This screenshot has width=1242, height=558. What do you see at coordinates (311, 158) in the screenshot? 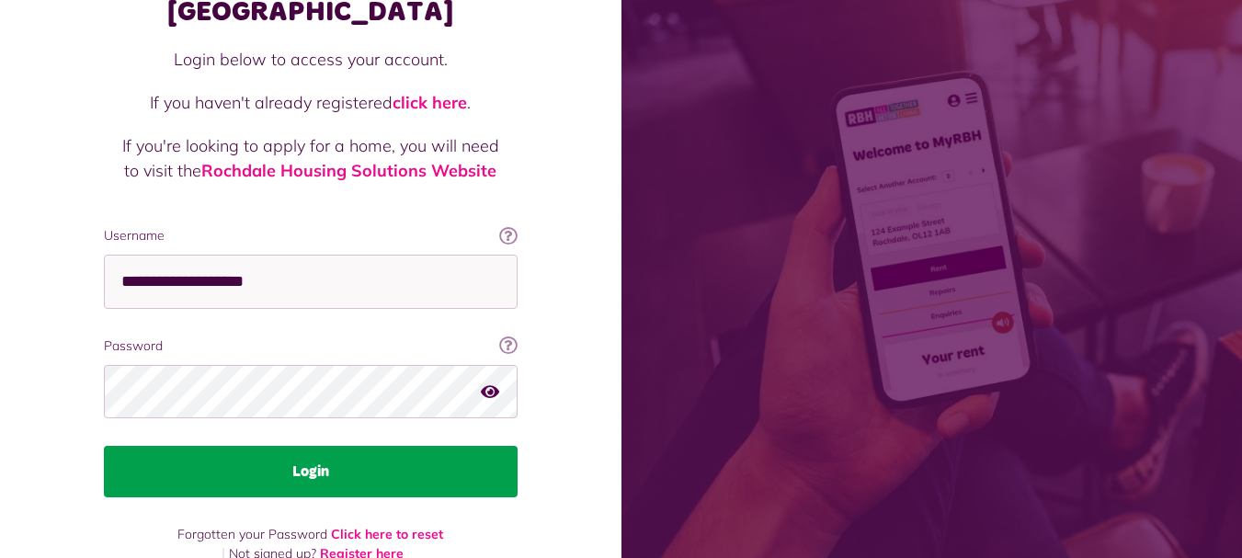
I see `p: If you're looking to apply for a home, you will need to visit the` at bounding box center [311, 158].